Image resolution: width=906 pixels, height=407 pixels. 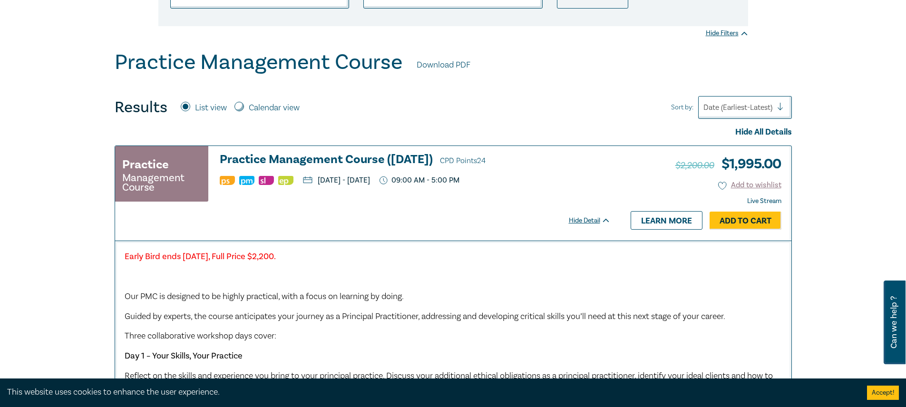 What do you see at coordinates (894, 323) in the screenshot?
I see `span: Can we help ?` at bounding box center [894, 323].